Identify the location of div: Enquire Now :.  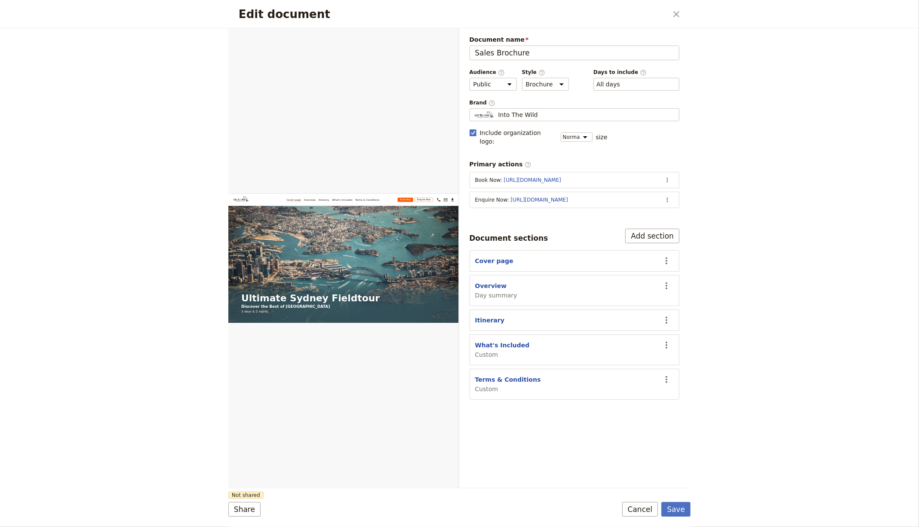
(566, 200).